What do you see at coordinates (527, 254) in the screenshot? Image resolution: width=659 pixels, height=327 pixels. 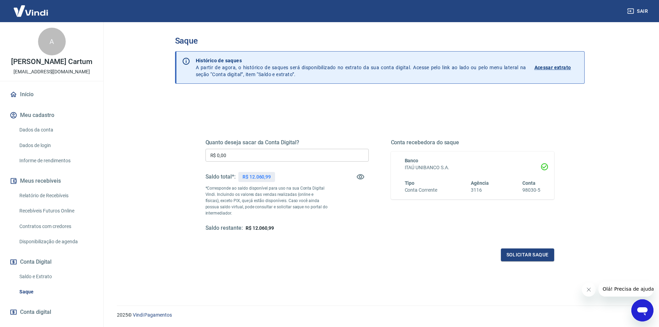 I see `button: Solicitar saque` at bounding box center [527, 254].